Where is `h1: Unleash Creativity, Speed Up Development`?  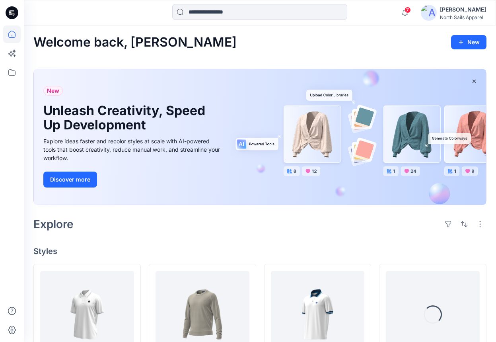
h1: Unleash Creativity, Speed Up Development is located at coordinates (127, 118).